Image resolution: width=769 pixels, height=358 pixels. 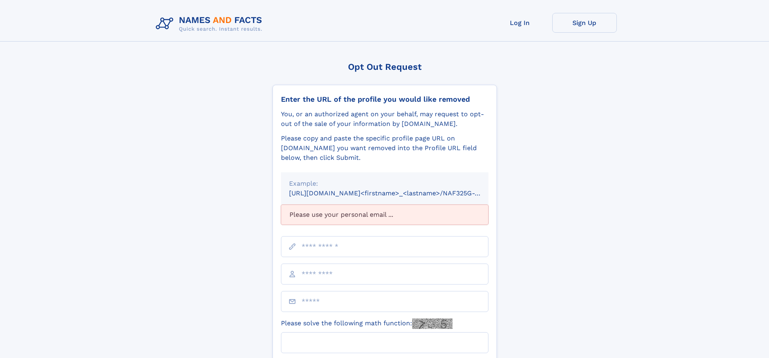 What do you see at coordinates (385, 119) in the screenshot?
I see `div: You, or an authorized agent on your behalf, may request to opt-out of the sale of your informatio...` at bounding box center [385, 119].